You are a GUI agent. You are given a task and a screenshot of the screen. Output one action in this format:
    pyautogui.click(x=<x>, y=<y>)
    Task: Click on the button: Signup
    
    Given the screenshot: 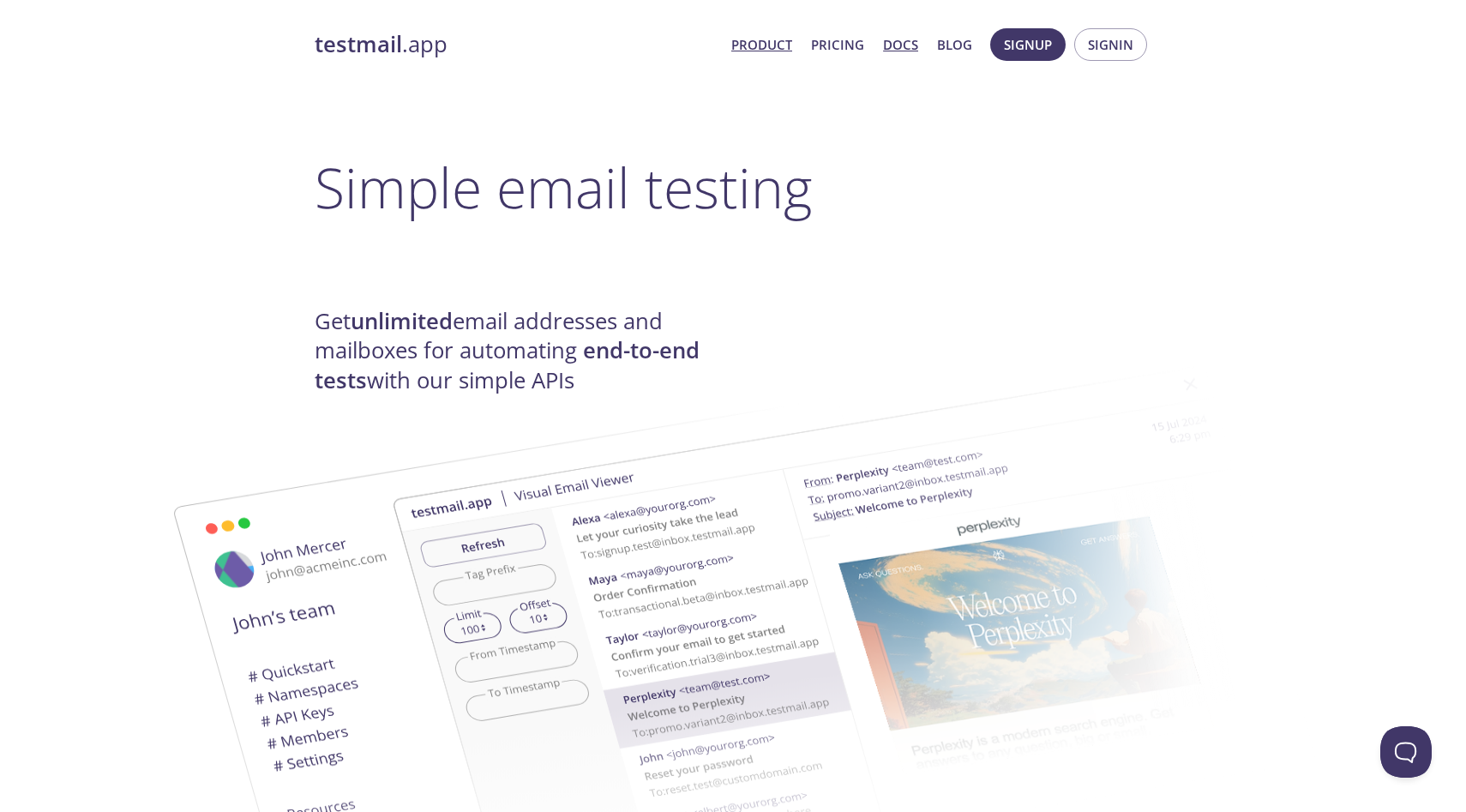 What is the action you would take?
    pyautogui.click(x=1028, y=44)
    